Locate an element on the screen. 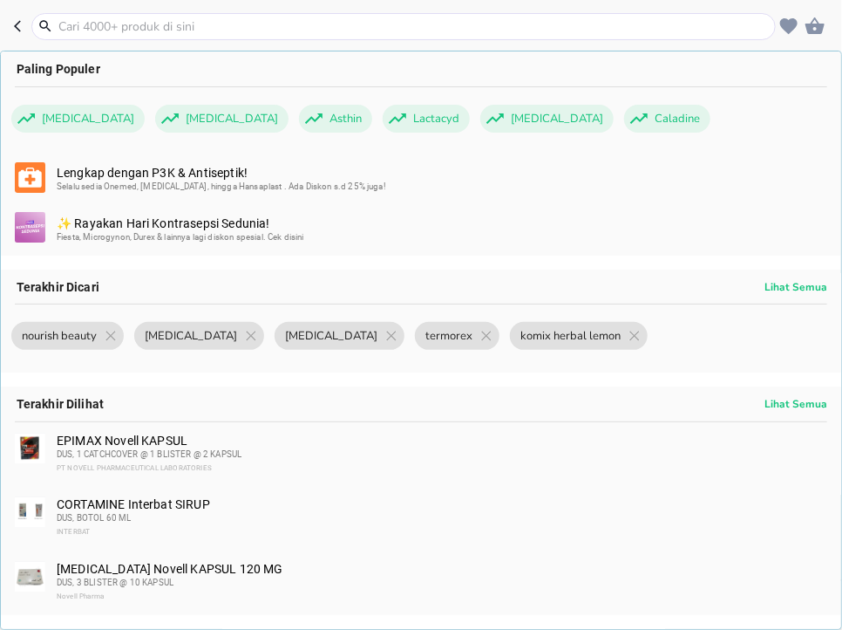 The width and height of the screenshot is (842, 630). span: termorex is located at coordinates (449, 336).